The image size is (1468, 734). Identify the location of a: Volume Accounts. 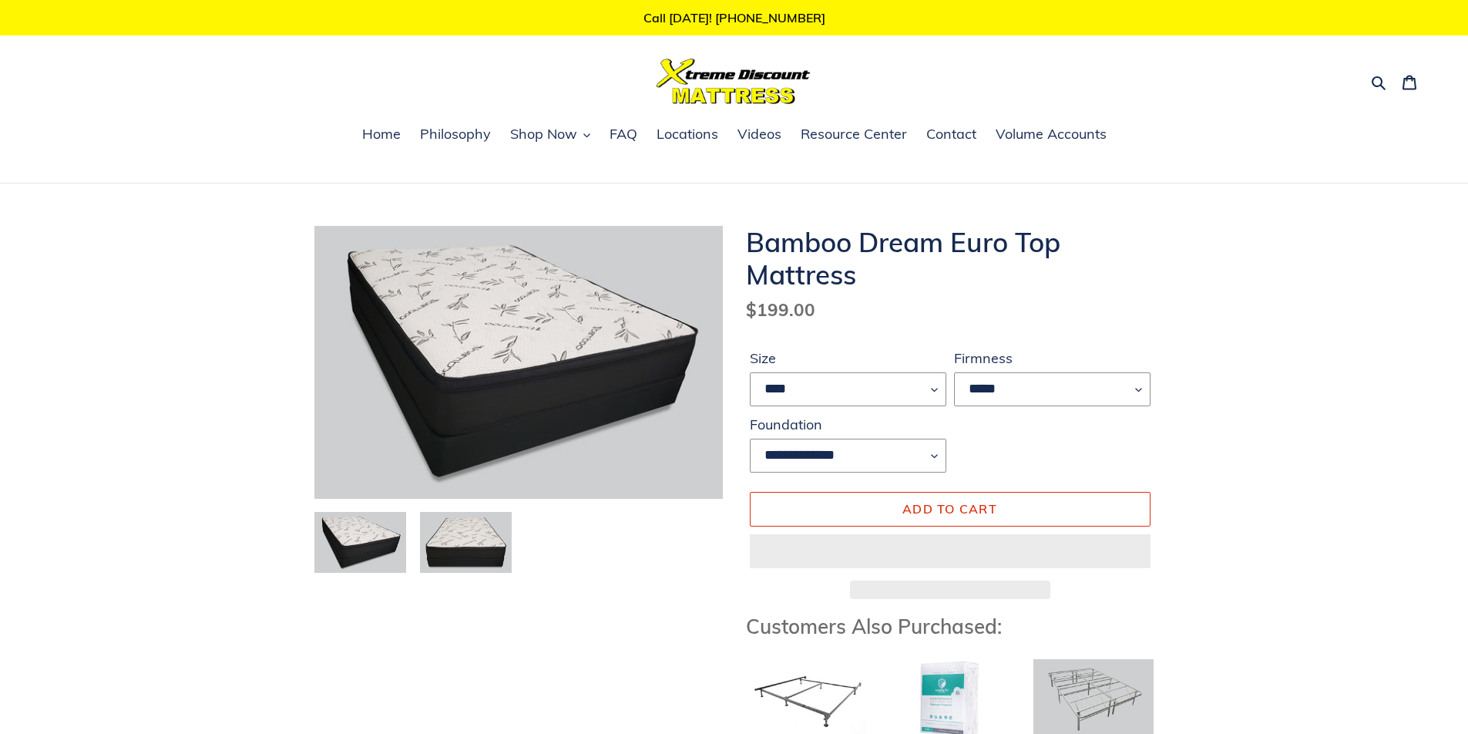
(1051, 135).